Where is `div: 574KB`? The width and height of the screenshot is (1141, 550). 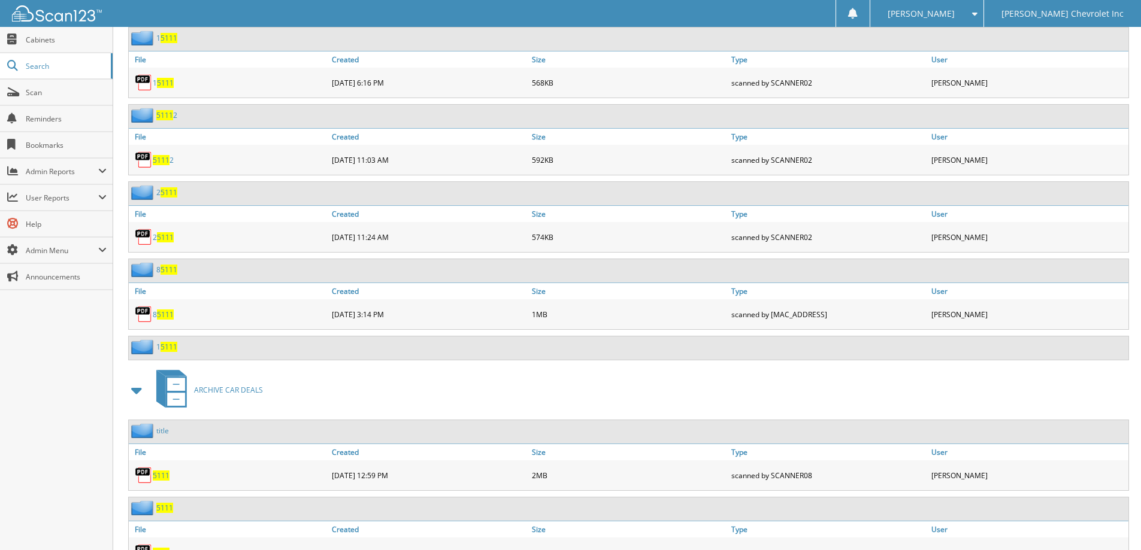 div: 574KB is located at coordinates (629, 237).